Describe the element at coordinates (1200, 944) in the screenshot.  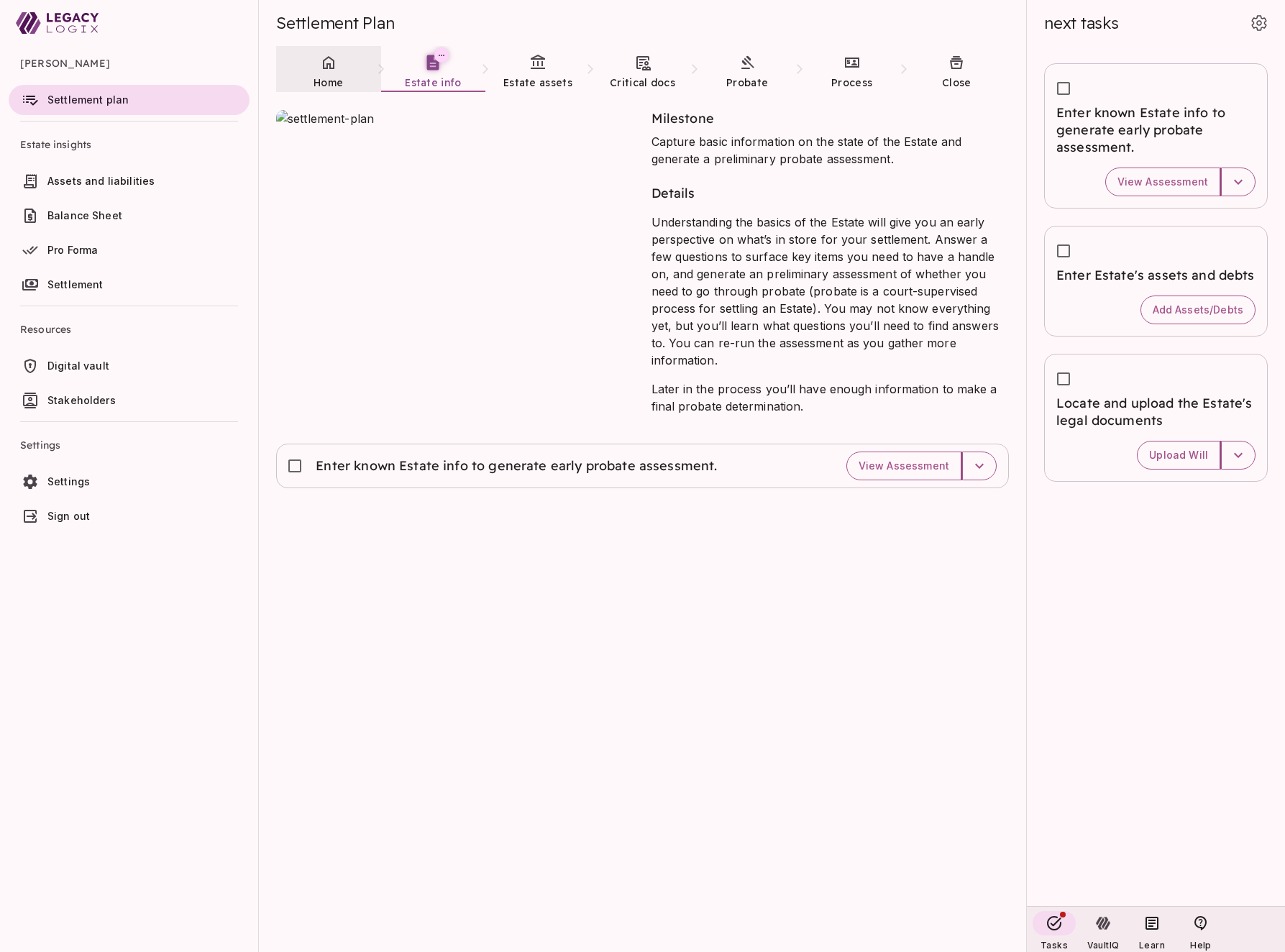
I see `span: Help` at that location.